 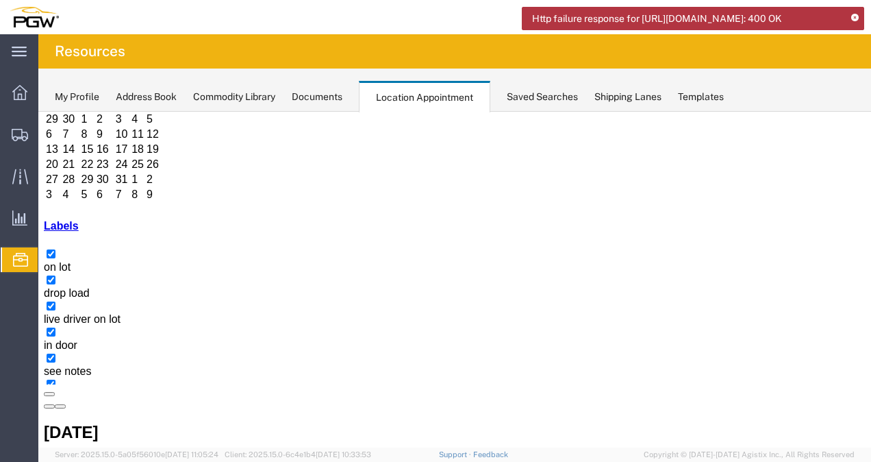 I want to click on input: live driver on lot, so click(x=12, y=194).